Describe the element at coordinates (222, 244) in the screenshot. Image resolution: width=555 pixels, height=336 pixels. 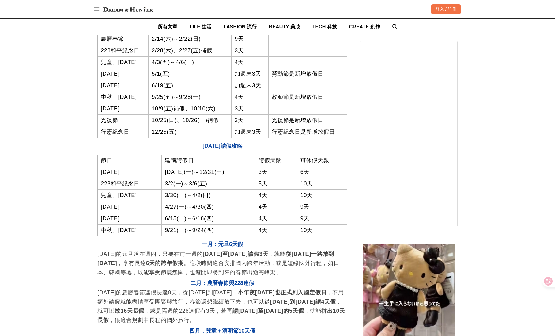
I see `span: 一月：元旦6天假` at that location.